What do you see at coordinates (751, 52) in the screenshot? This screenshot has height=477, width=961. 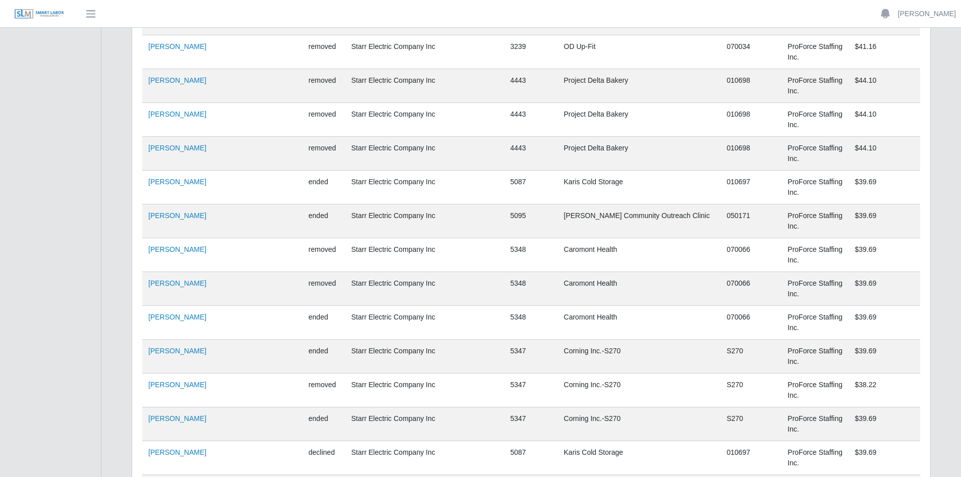 I see `td: 070034` at bounding box center [751, 52].